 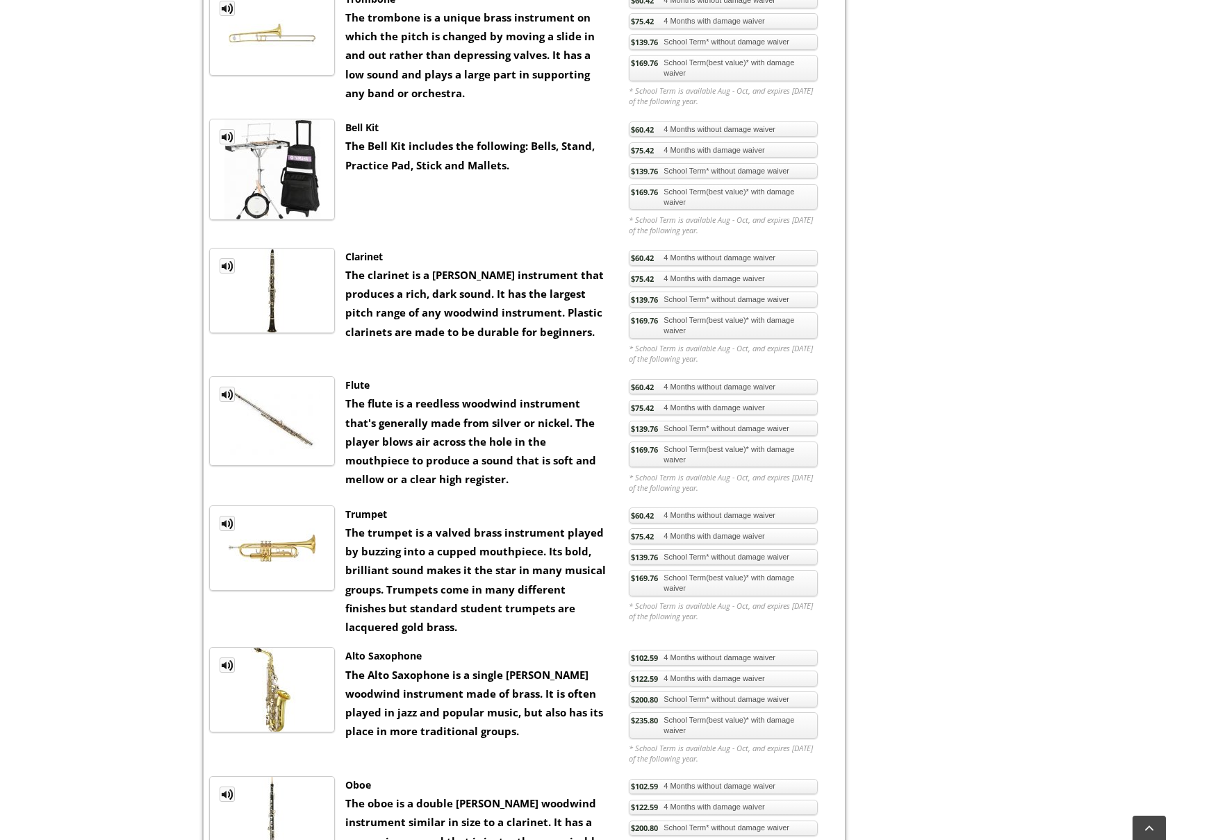 I want to click on div: Alto Saxophone, so click(x=476, y=656).